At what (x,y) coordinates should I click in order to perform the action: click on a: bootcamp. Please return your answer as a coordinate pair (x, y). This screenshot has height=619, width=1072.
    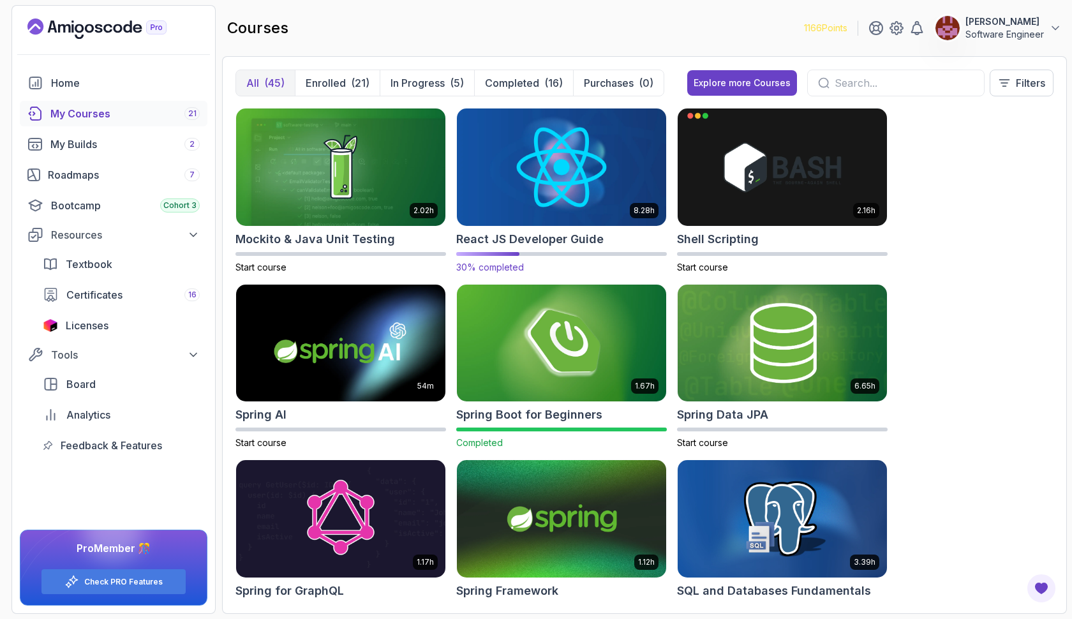
    Looking at the image, I should click on (114, 206).